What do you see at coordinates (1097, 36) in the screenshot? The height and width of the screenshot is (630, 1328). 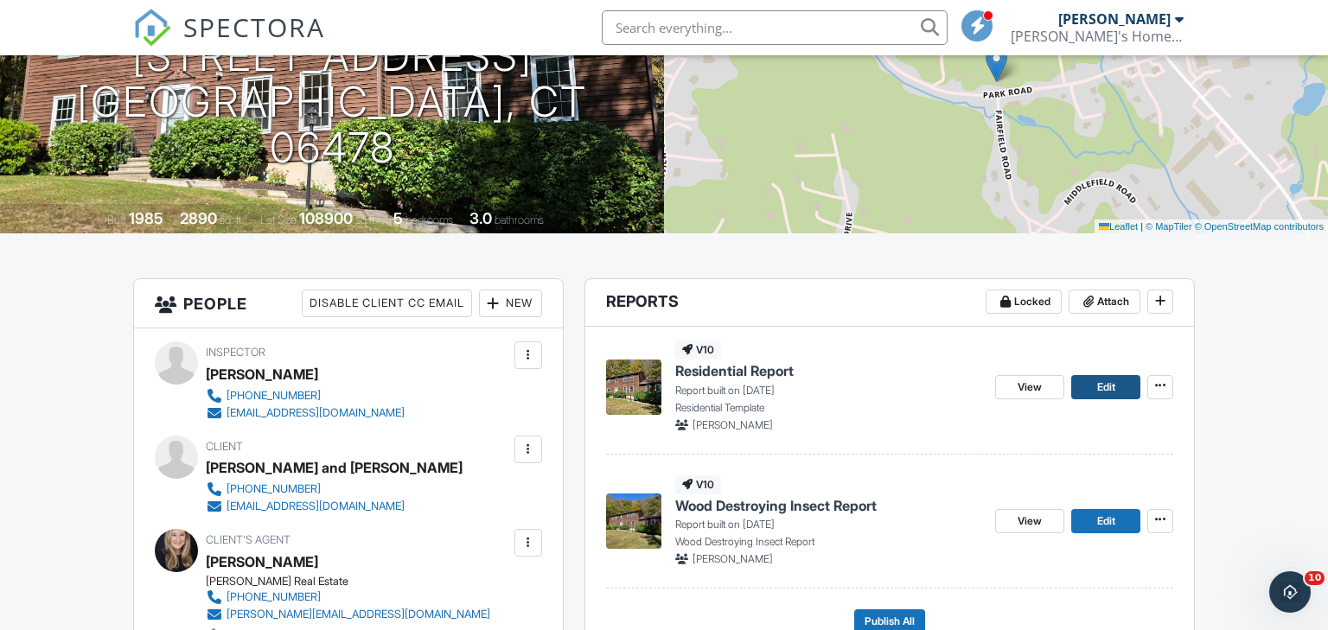 I see `div: Ron's Home Inspection Service, LLC` at bounding box center [1097, 36].